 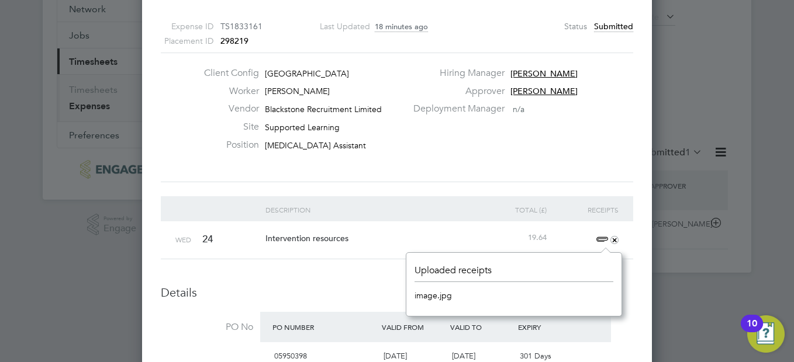 What do you see at coordinates (514, 274) in the screenshot?
I see `header: Uploaded receipts` at bounding box center [514, 274].